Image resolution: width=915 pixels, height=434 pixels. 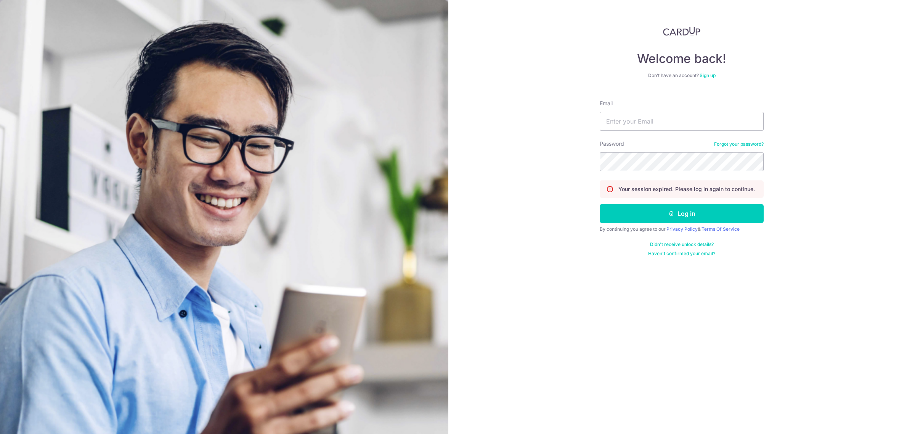 I want to click on p: Your session expired. Please log in again to continue., so click(x=687, y=189).